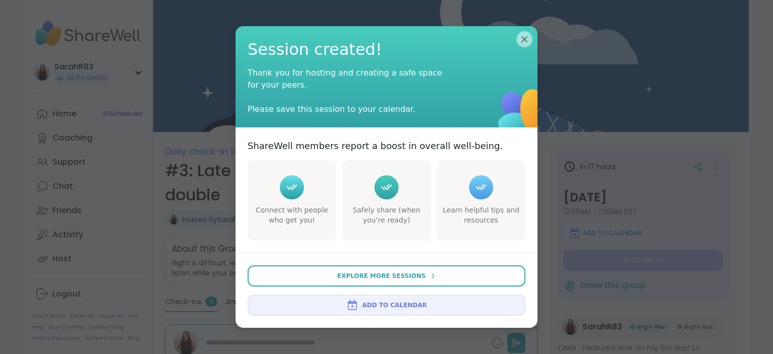 This screenshot has width=773, height=354. Describe the element at coordinates (375, 145) in the screenshot. I see `p: ShareWell members report a boost in overall well-being.` at that location.